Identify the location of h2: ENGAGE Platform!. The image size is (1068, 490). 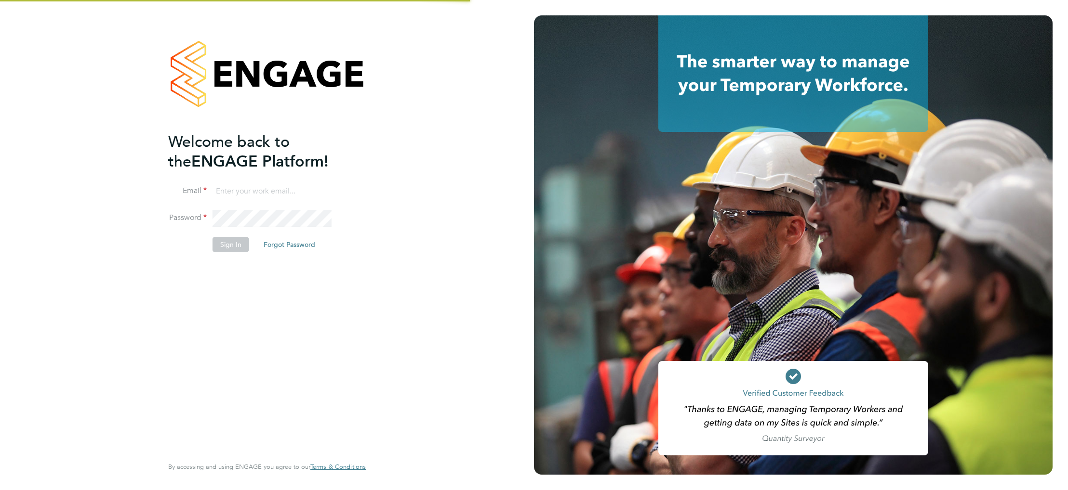
(262, 152).